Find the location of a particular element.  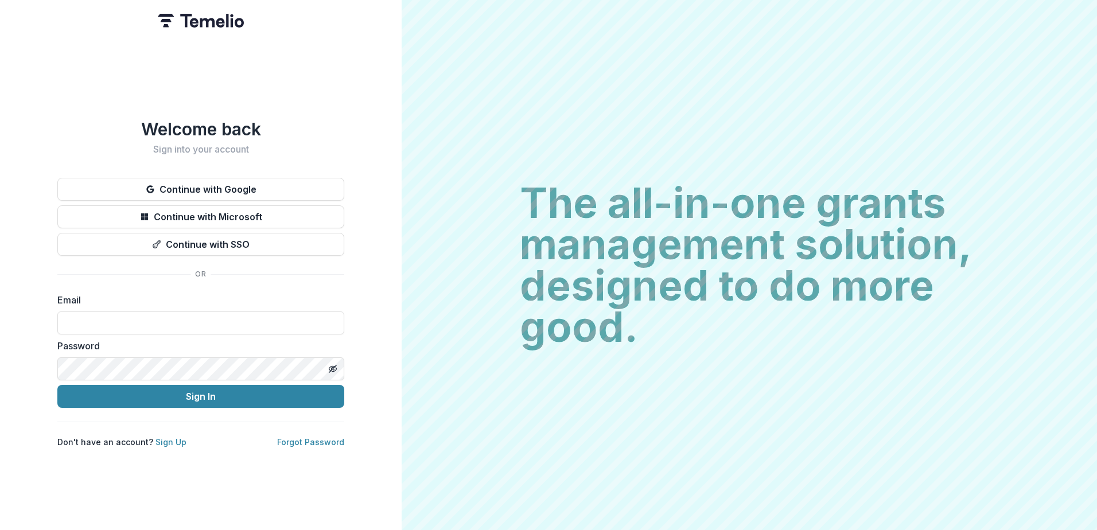

h2: Sign into your account is located at coordinates (201, 149).